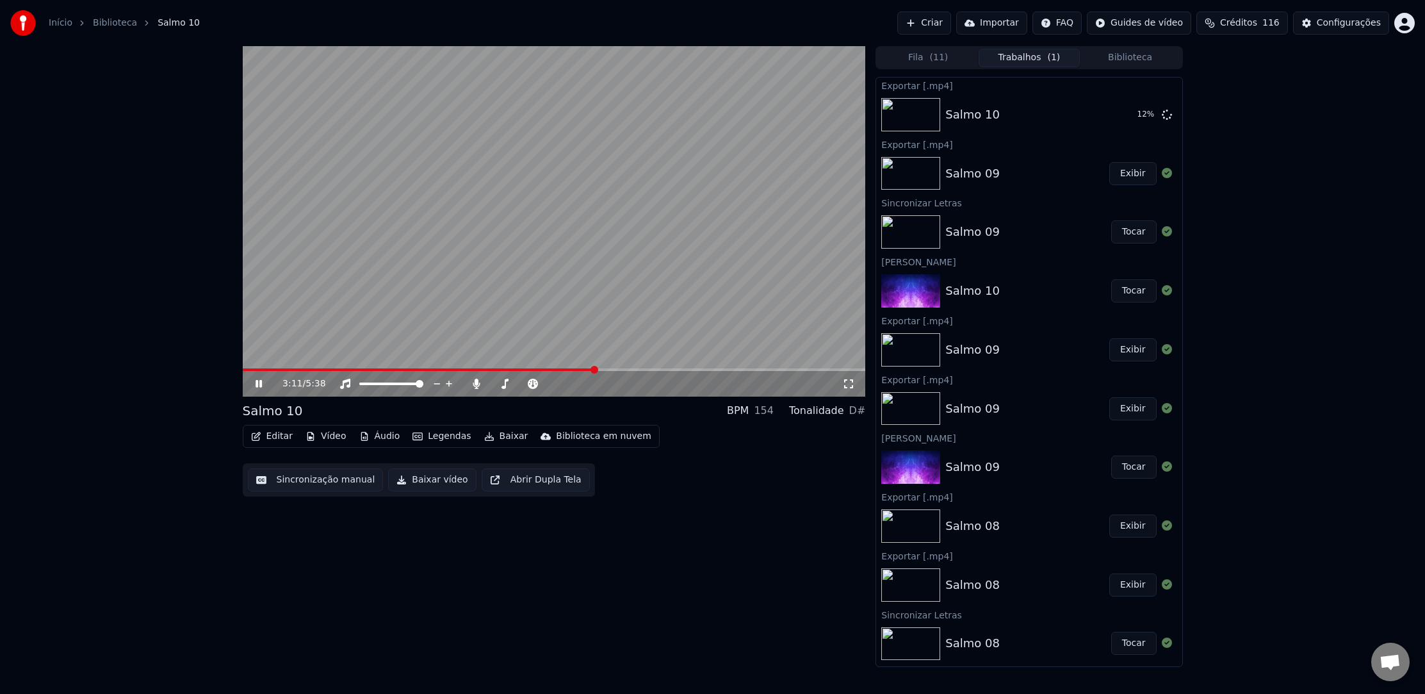 The height and width of the screenshot is (694, 1425). I want to click on button: Sincronização manual, so click(316, 480).